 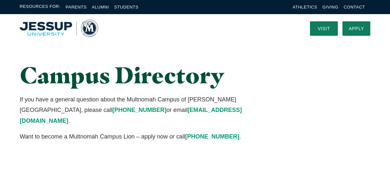 What do you see at coordinates (356, 29) in the screenshot?
I see `a: Apply` at bounding box center [356, 29].